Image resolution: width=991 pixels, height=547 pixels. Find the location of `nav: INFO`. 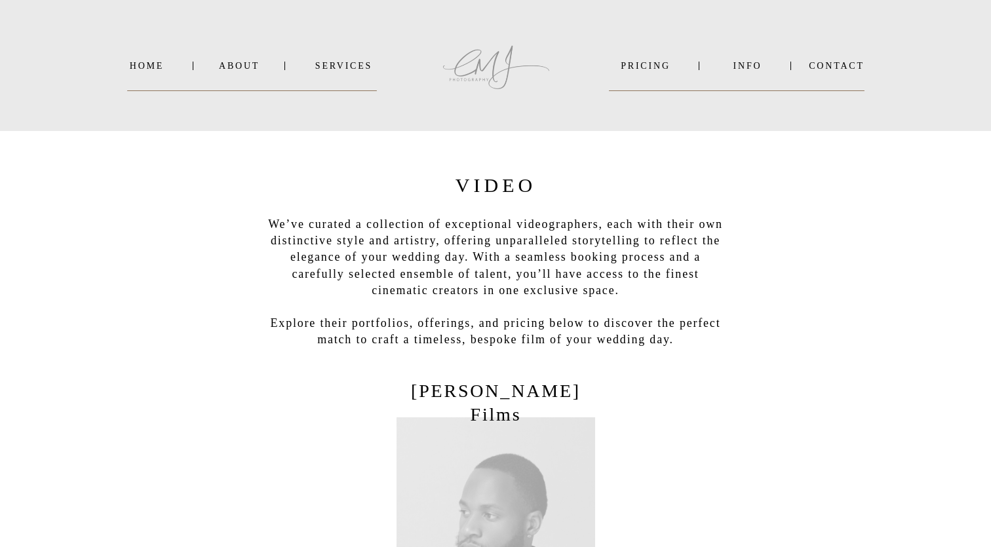

nav: INFO is located at coordinates (747, 66).